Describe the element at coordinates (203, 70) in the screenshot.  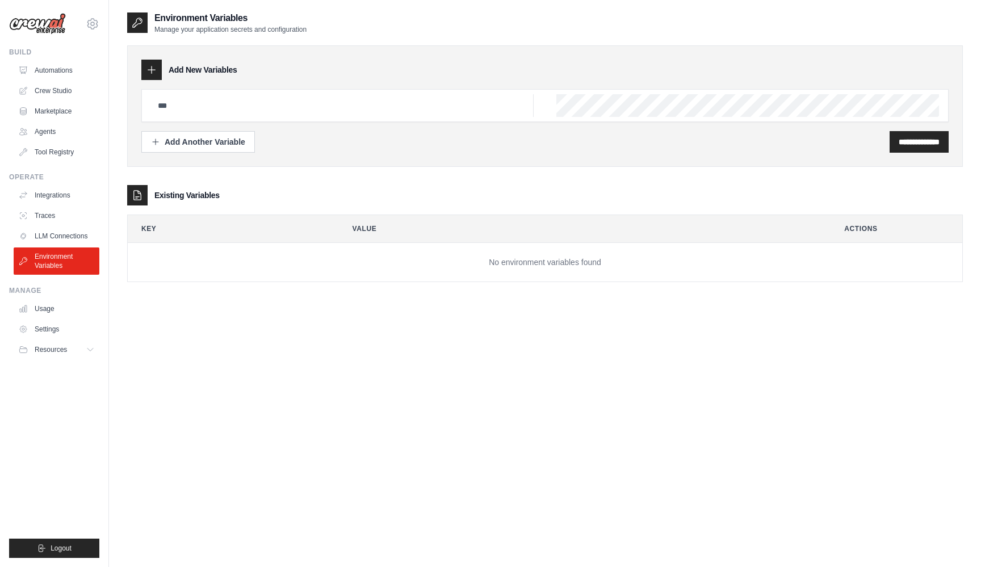
I see `h3: Add New Variables` at that location.